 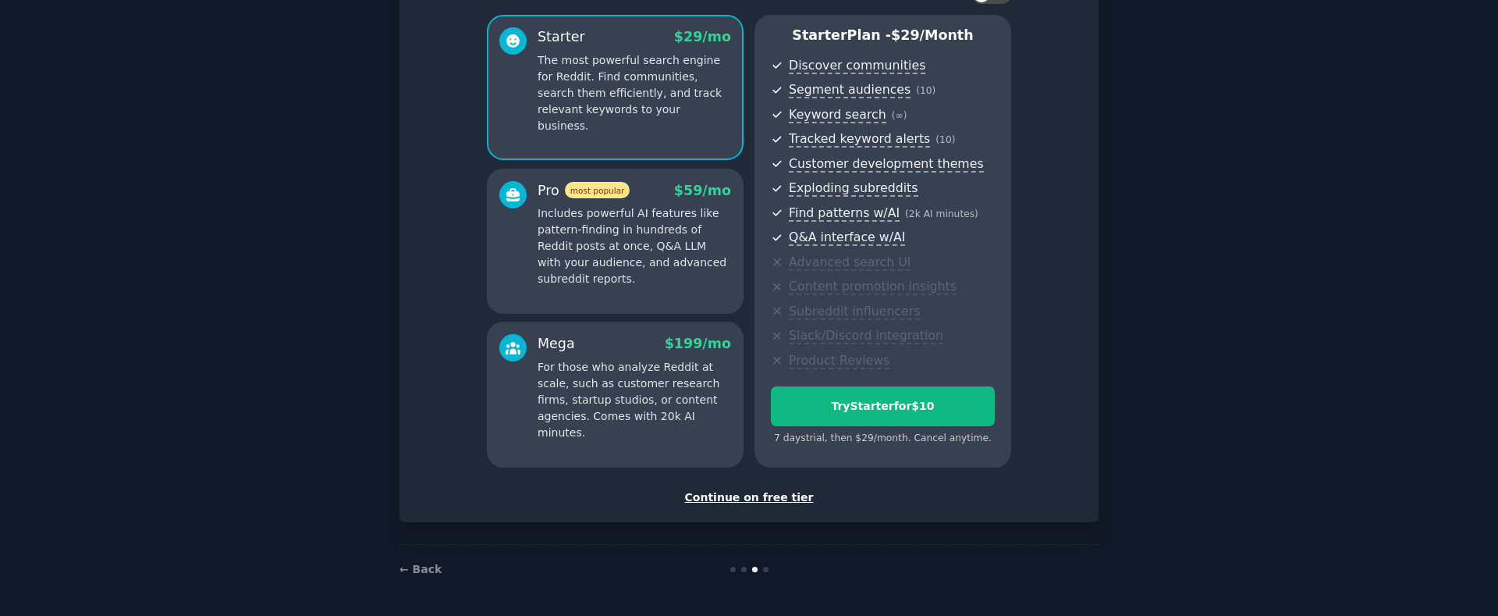 I want to click on span: Discover communities, so click(x=857, y=66).